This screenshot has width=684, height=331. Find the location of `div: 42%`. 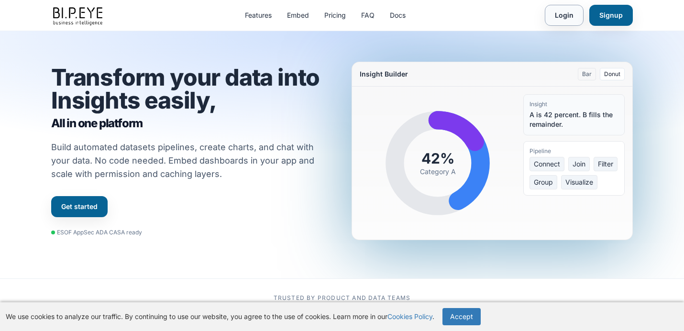

div: 42% is located at coordinates (438, 158).